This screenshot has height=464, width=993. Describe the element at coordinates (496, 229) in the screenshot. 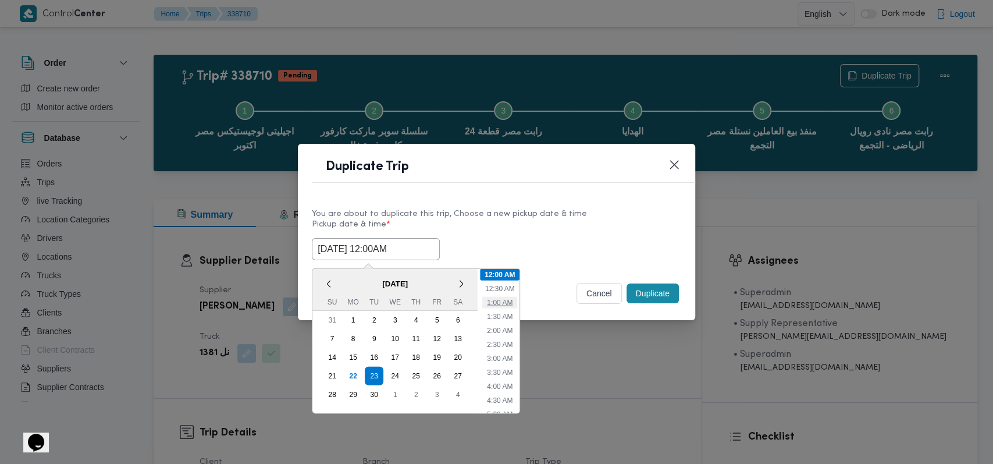

I see `label: Pickup date & time` at that location.